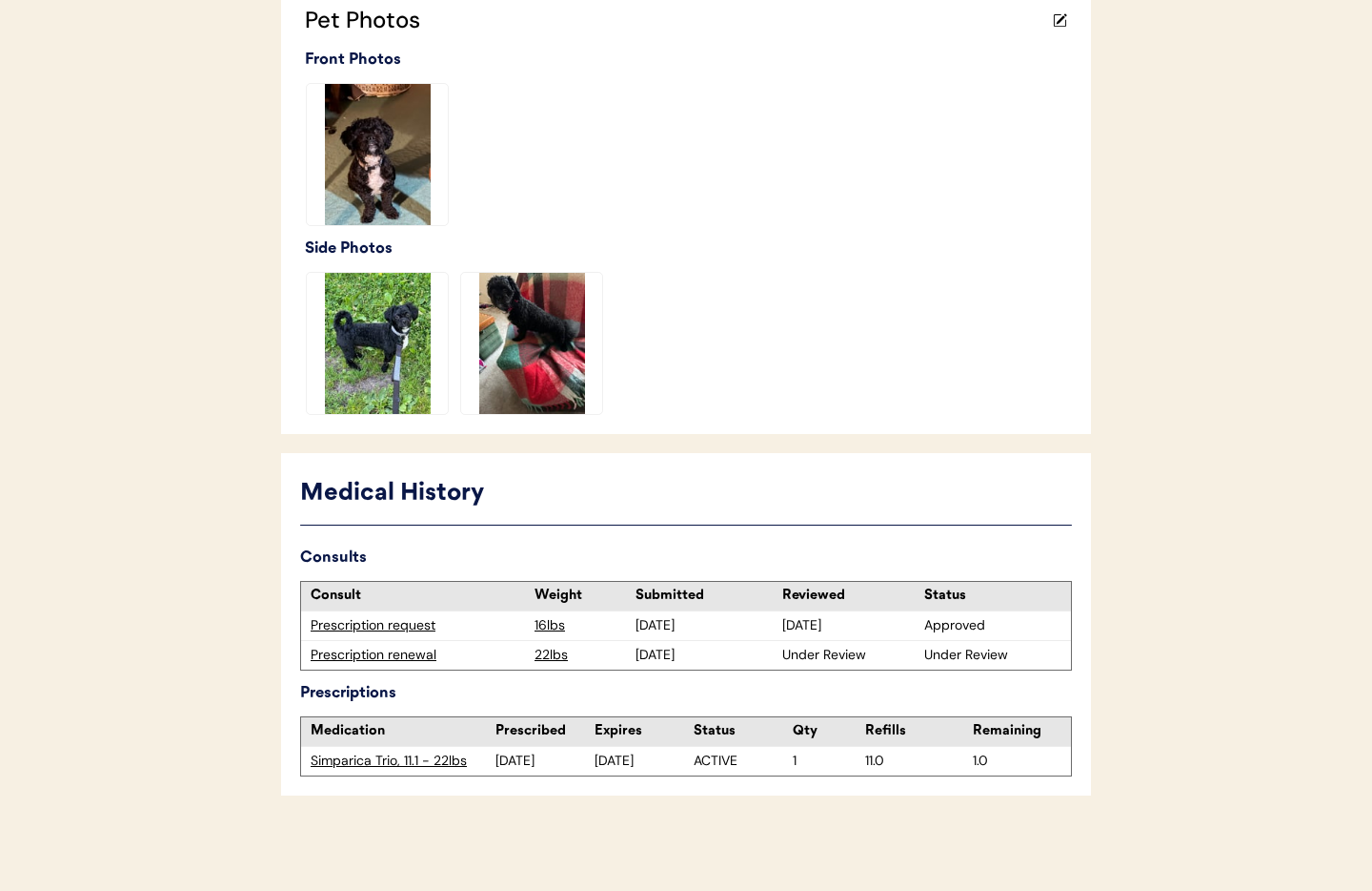  Describe the element at coordinates (829, 731) in the screenshot. I see `div: Qty` at that location.